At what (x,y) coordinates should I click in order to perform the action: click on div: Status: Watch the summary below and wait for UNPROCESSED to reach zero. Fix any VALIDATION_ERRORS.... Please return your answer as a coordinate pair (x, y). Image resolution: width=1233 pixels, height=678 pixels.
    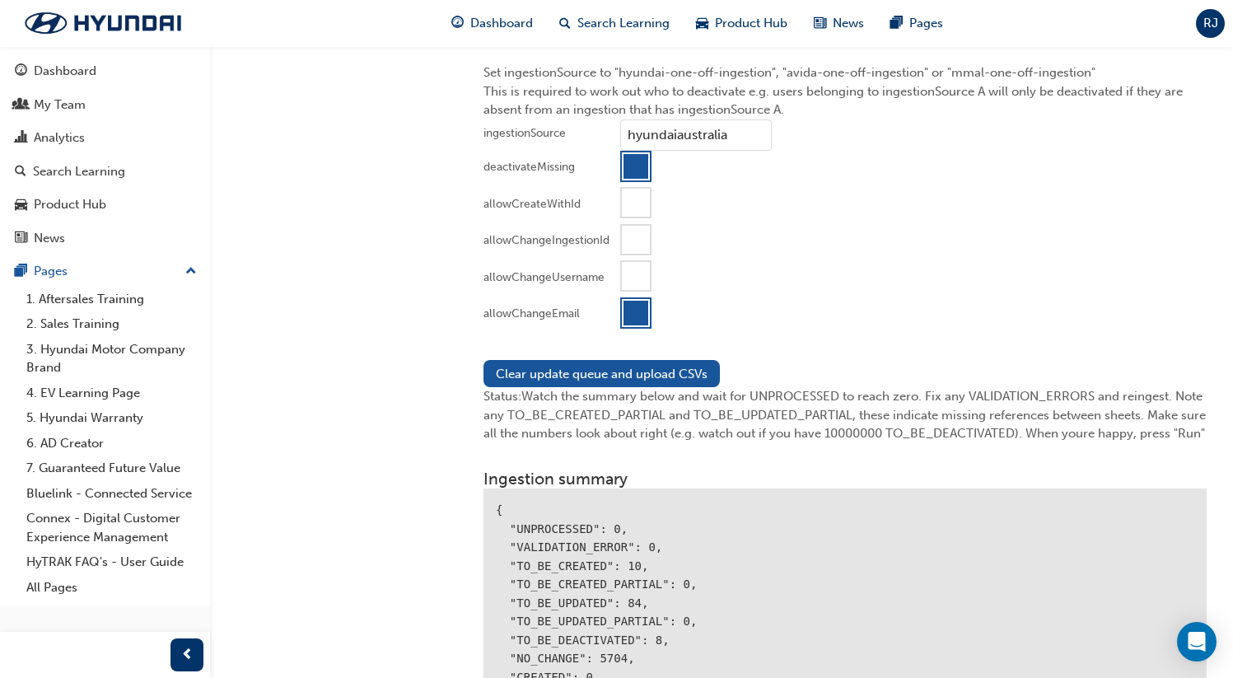
    Looking at the image, I should click on (845, 415).